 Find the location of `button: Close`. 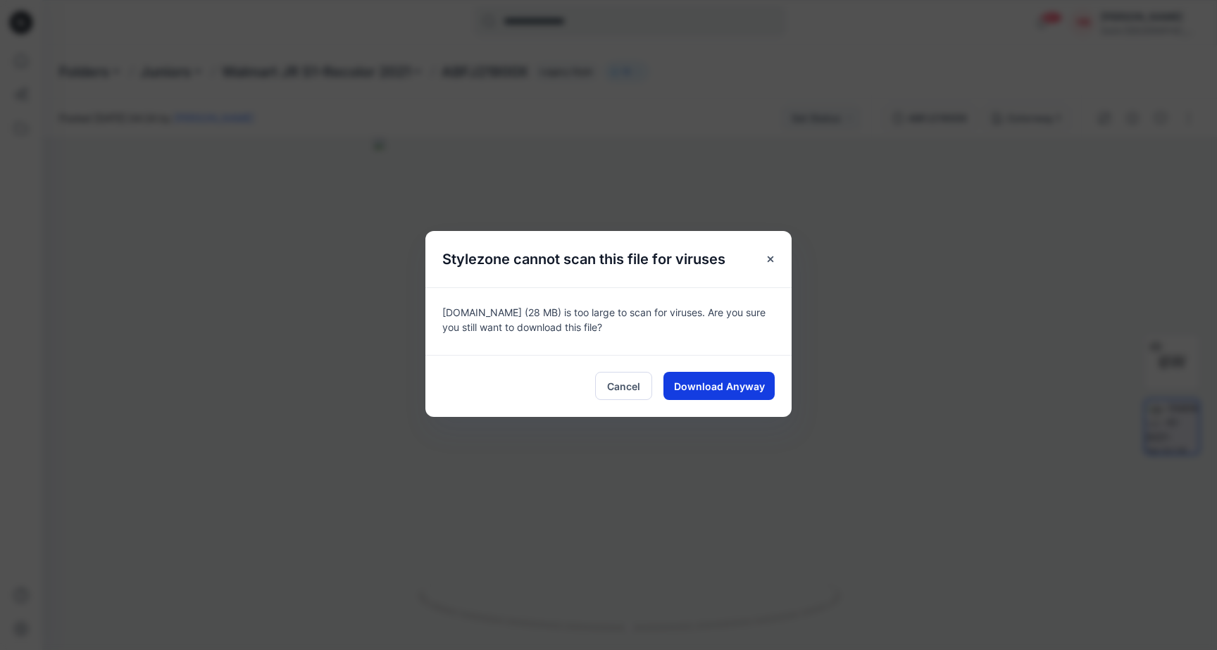

button: Close is located at coordinates (771, 259).